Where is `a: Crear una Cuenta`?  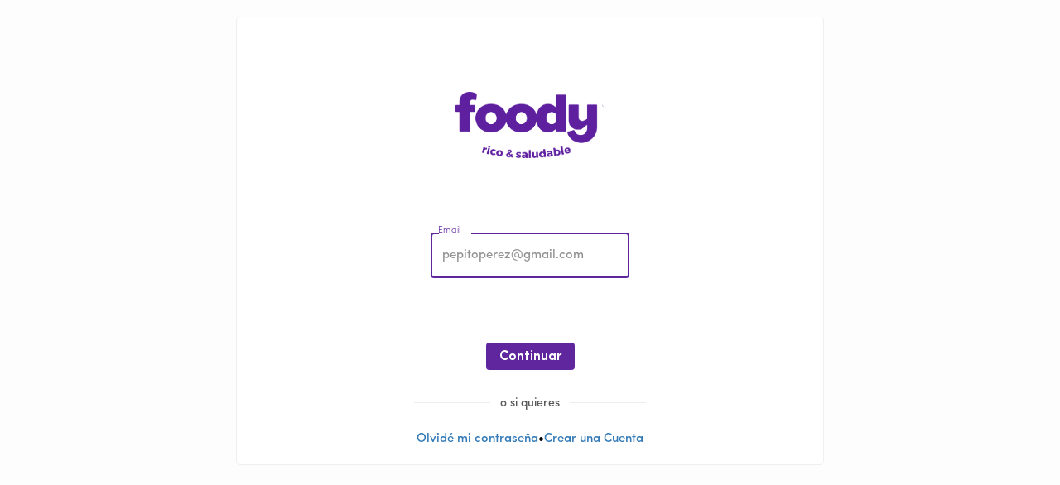 a: Crear una Cuenta is located at coordinates (594, 439).